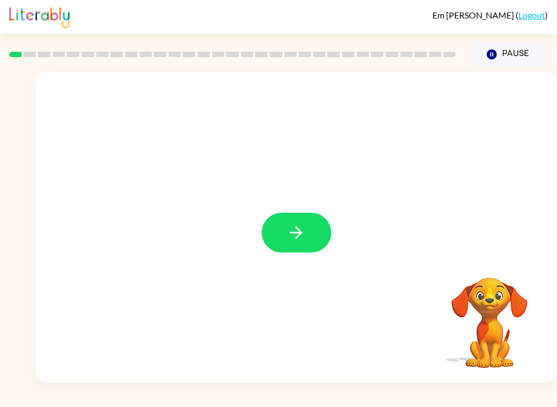 This screenshot has height=407, width=557. What do you see at coordinates (531, 15) in the screenshot?
I see `a: Logout` at bounding box center [531, 15].